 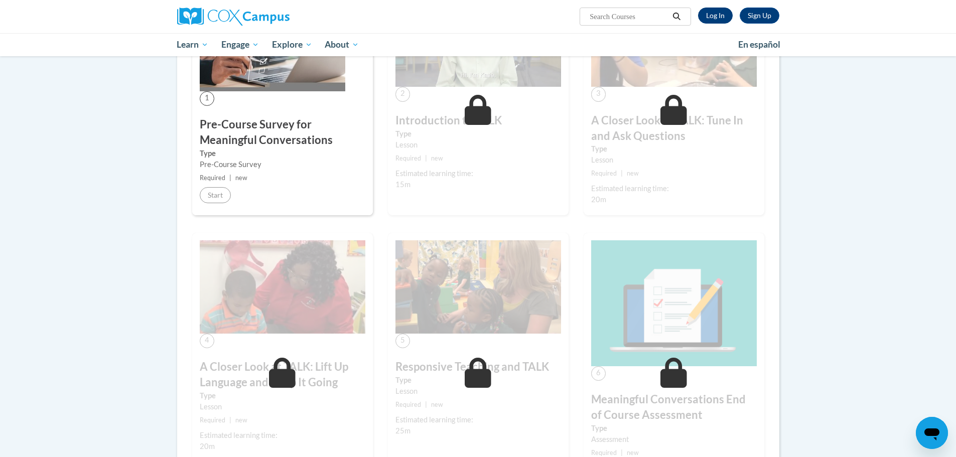 I want to click on span: 25m, so click(x=403, y=431).